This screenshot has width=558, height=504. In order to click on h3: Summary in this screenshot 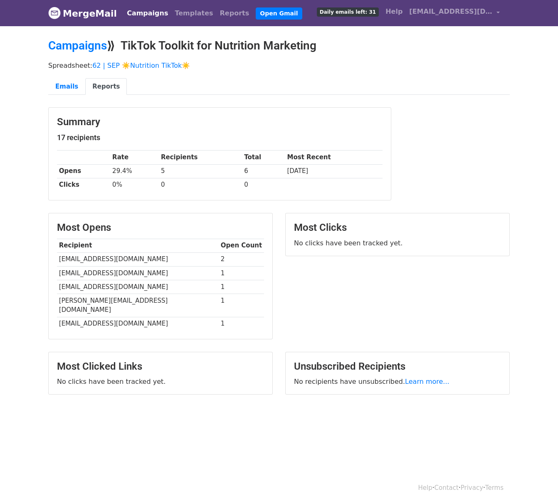, I will do `click(220, 122)`.